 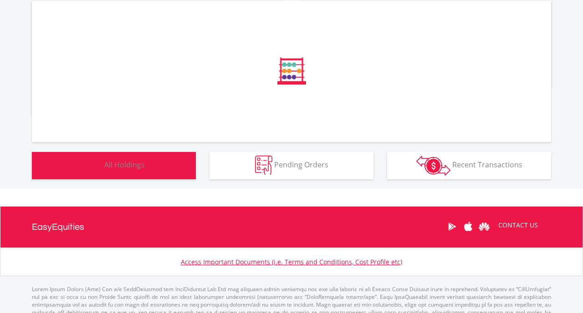 What do you see at coordinates (433, 166) in the screenshot?
I see `img: transactions-zar-wht.png` at bounding box center [433, 166].